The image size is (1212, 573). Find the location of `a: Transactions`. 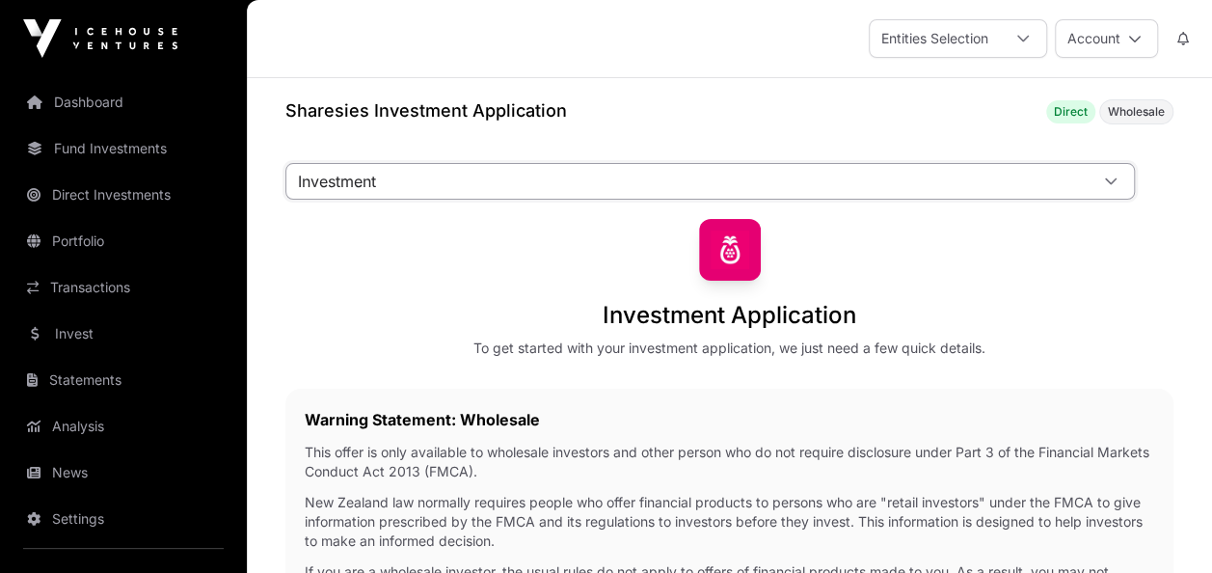

a: Transactions is located at coordinates (123, 287).